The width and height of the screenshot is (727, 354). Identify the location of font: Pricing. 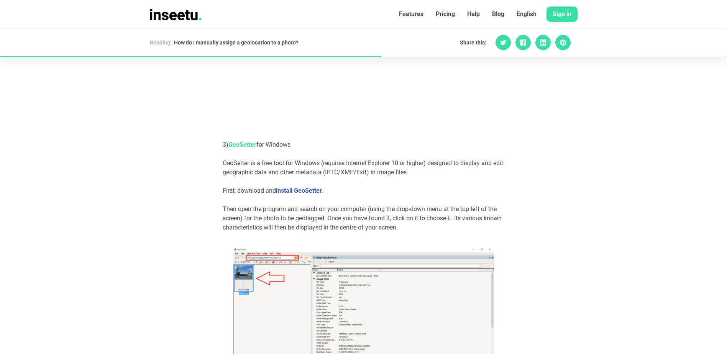
(445, 14).